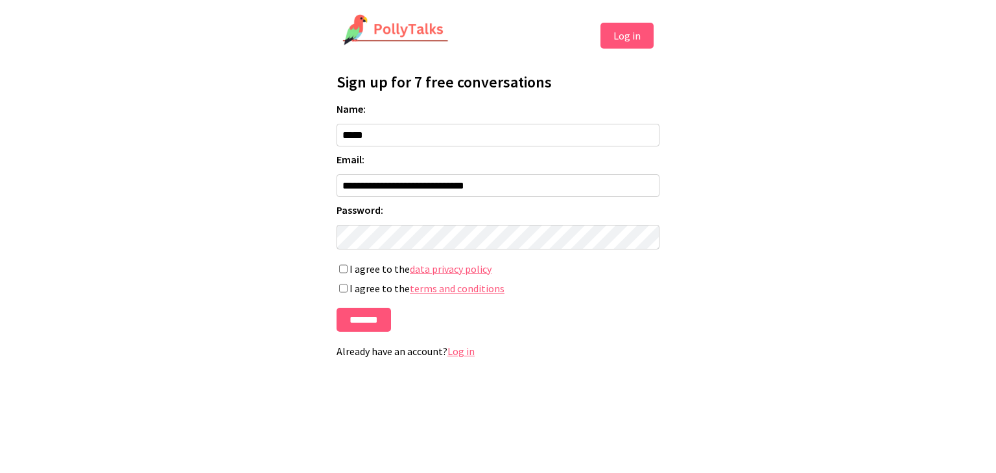 Image resolution: width=996 pixels, height=473 pixels. What do you see at coordinates (457, 288) in the screenshot?
I see `a: terms and conditions` at bounding box center [457, 288].